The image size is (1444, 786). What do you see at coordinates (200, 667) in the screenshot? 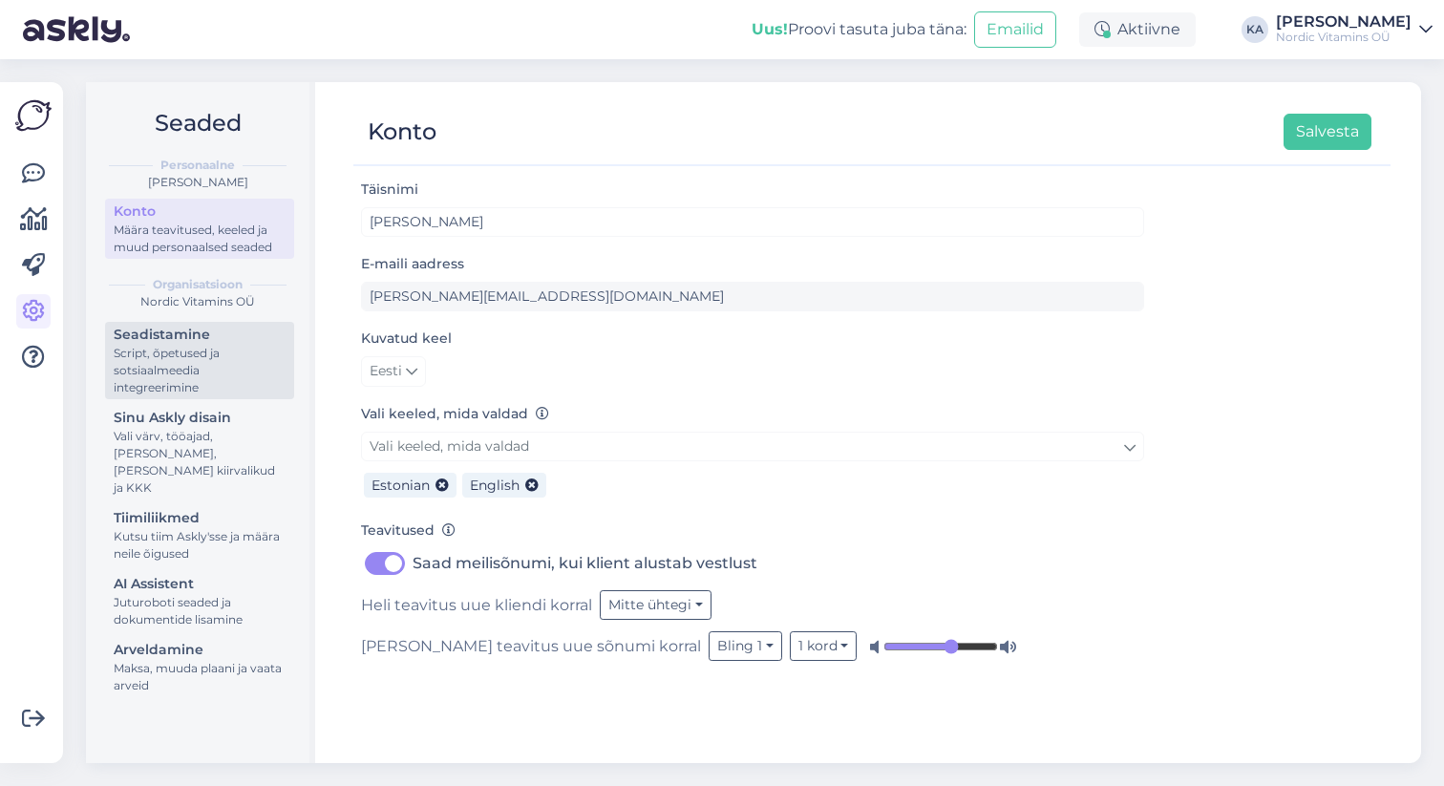
I see `a: ArveldamineMaksa, muuda plaani ja vaata arveid` at bounding box center [200, 667].